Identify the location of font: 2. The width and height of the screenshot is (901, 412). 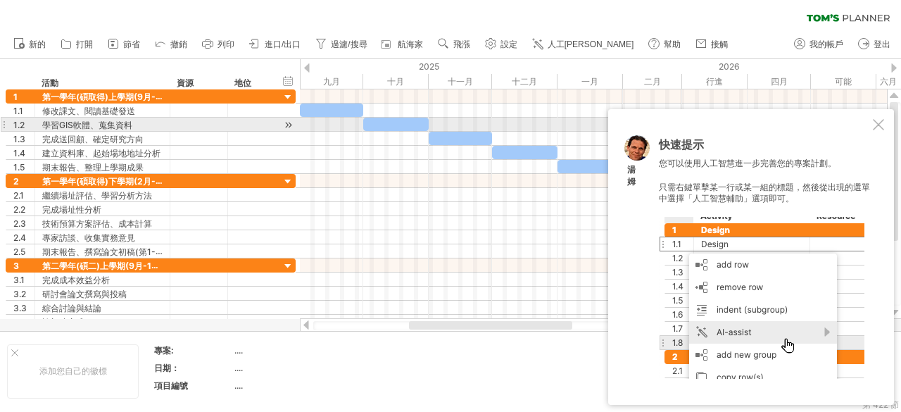
(16, 181).